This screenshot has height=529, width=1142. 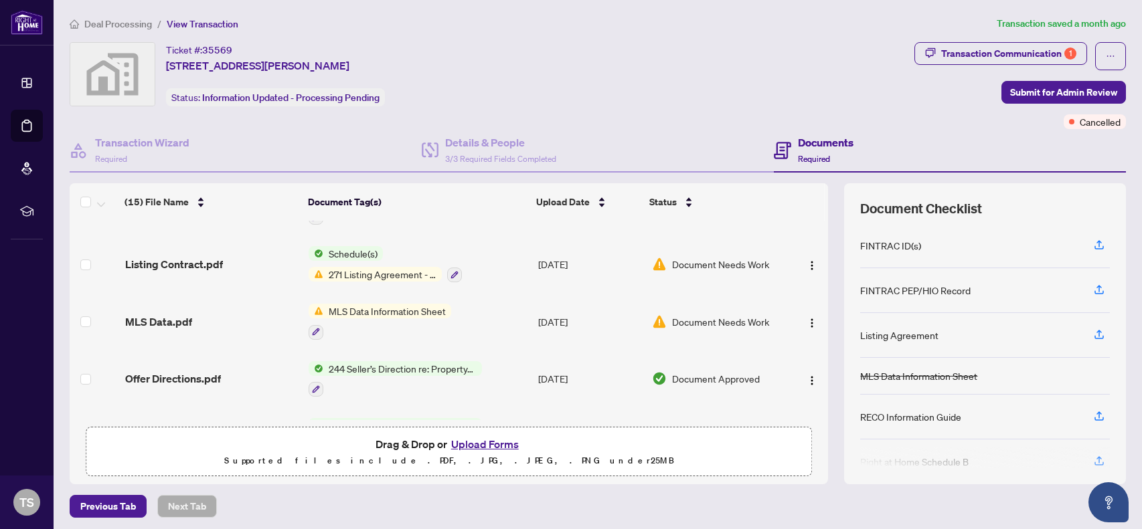 What do you see at coordinates (290, 98) in the screenshot?
I see `span: Information Updated - Processing Pending` at bounding box center [290, 98].